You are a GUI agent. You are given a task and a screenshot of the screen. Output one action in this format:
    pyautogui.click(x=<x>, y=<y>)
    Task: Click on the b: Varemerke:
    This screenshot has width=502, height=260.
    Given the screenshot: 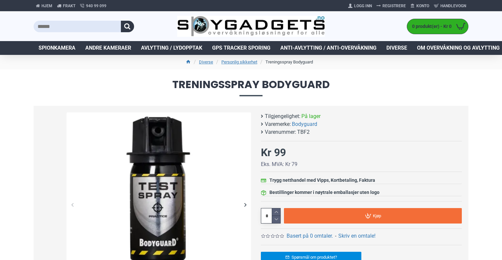 What is the action you would take?
    pyautogui.click(x=278, y=124)
    